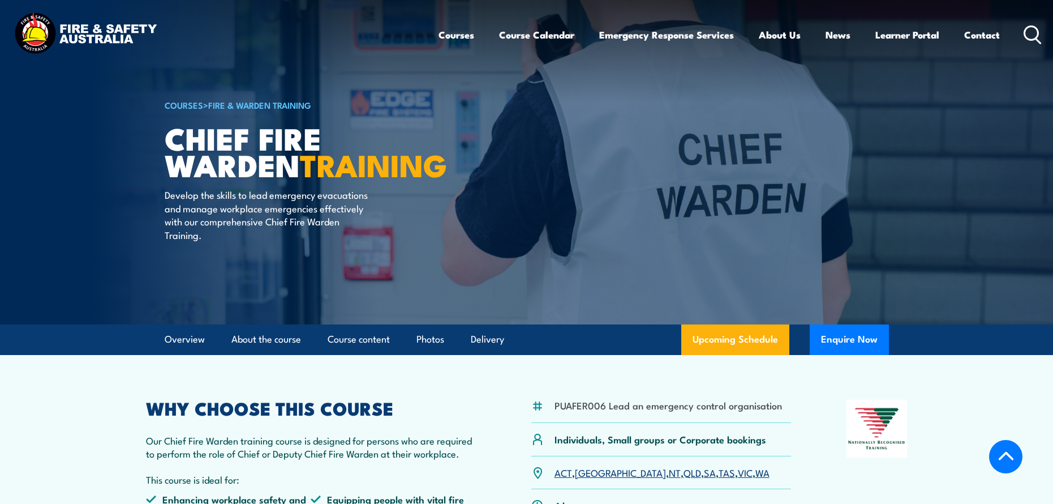  I want to click on a: Delivery, so click(487, 339).